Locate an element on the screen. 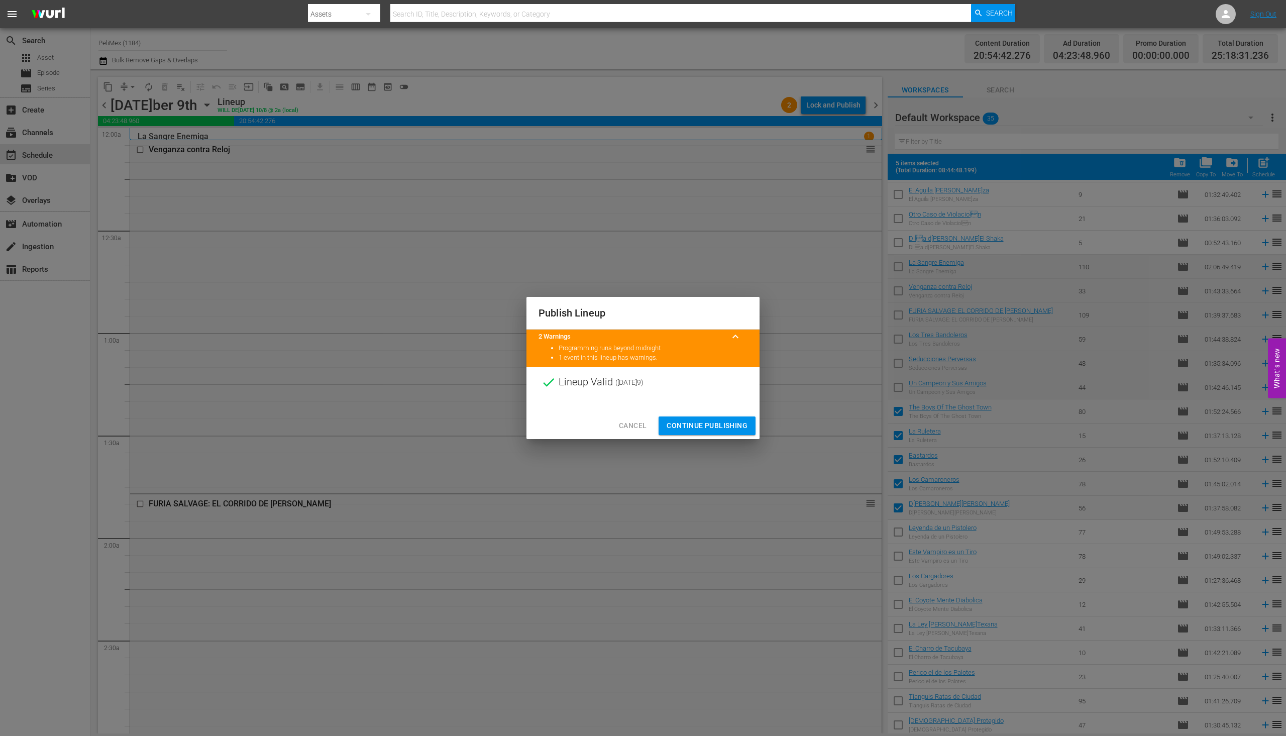 The image size is (1286, 736). div: Lineup Valid is located at coordinates (643, 382).